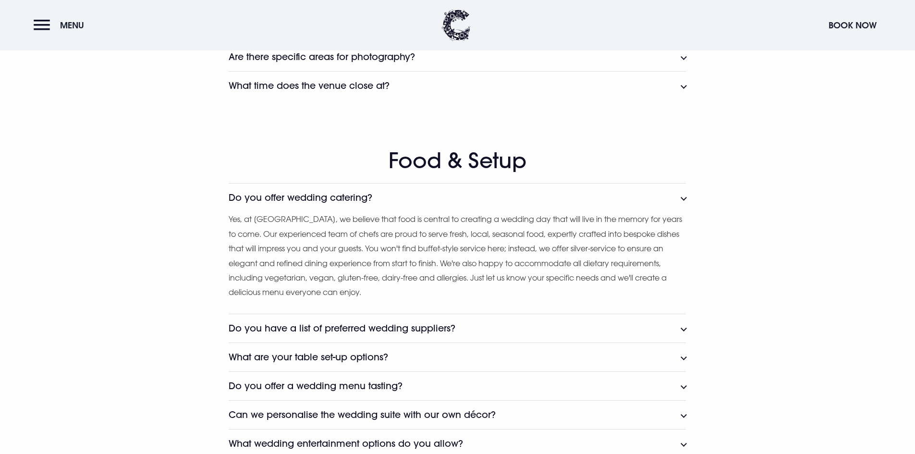 The height and width of the screenshot is (454, 915). Describe the element at coordinates (308, 357) in the screenshot. I see `h3: What are your table set-up options?` at that location.